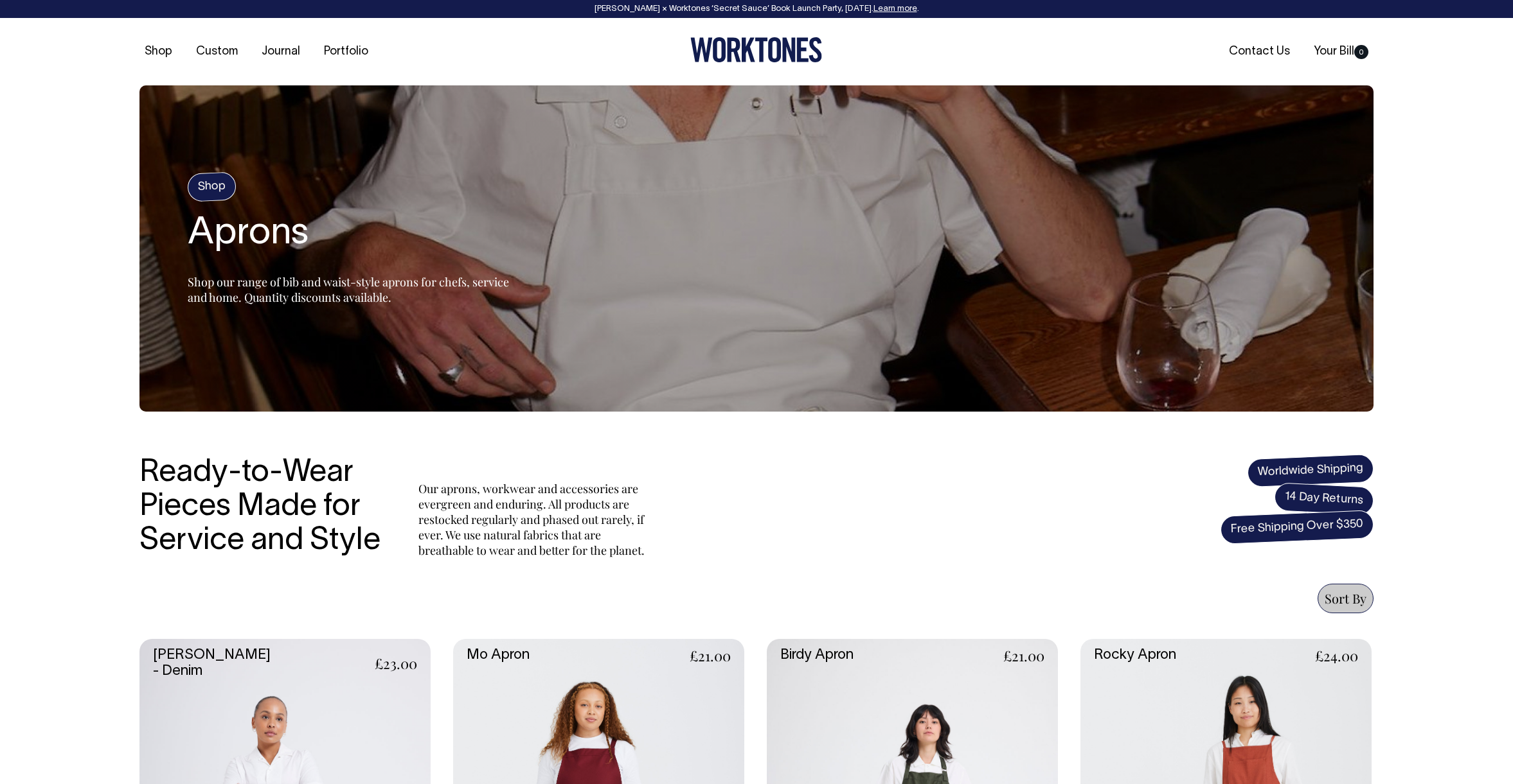  Describe the element at coordinates (1297, 527) in the screenshot. I see `span: Free Shipping Over $350` at that location.